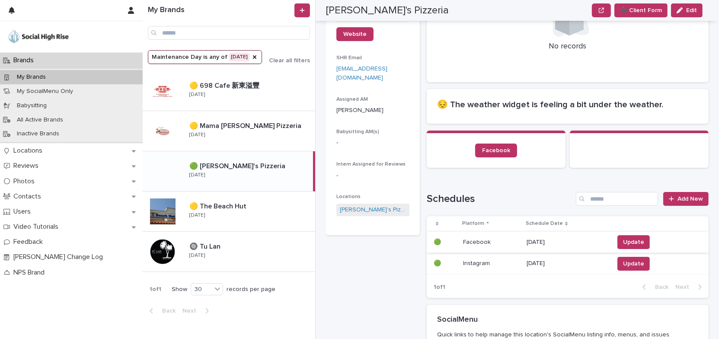 The width and height of the screenshot is (719, 339). Describe the element at coordinates (371, 164) in the screenshot. I see `span: Intern Assigned for Reviews` at that location.